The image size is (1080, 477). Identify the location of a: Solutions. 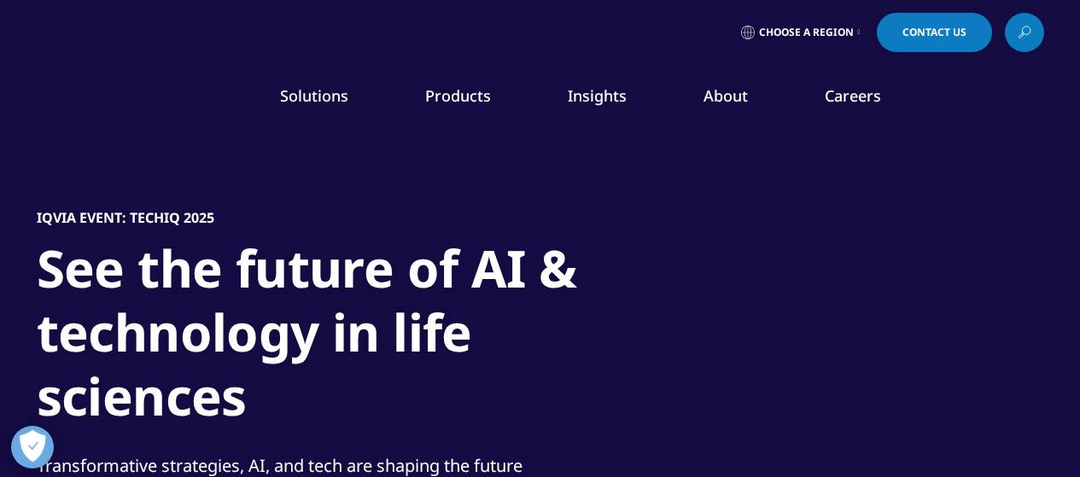
(314, 96).